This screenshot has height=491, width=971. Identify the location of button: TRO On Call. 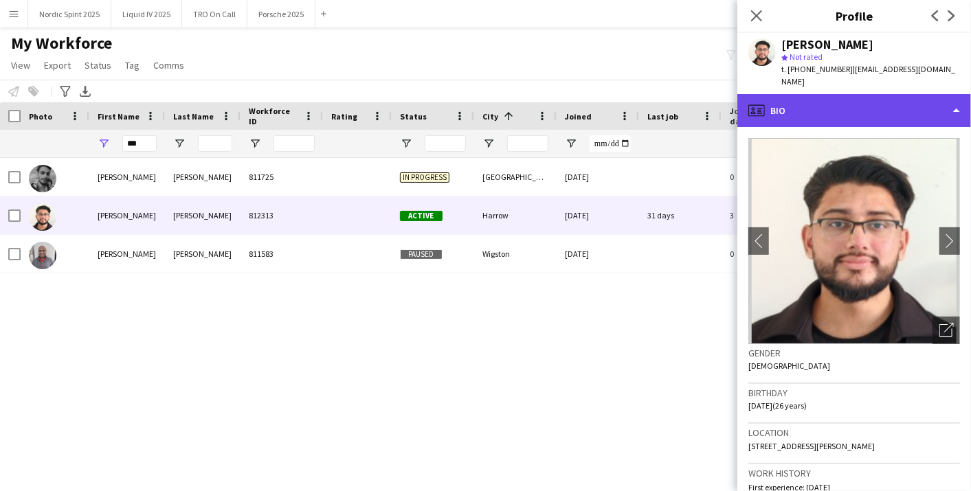
(214, 14).